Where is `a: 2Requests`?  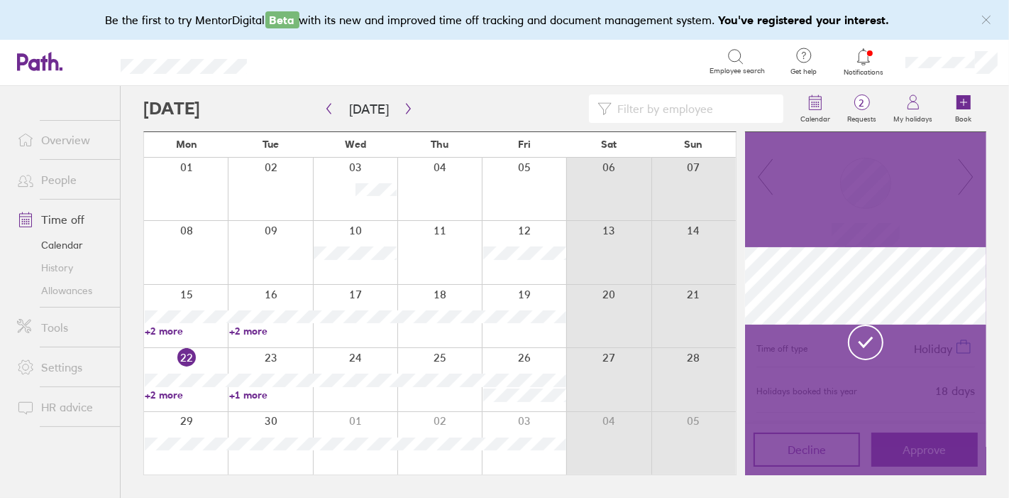
a: 2Requests is located at coordinates (862, 109).